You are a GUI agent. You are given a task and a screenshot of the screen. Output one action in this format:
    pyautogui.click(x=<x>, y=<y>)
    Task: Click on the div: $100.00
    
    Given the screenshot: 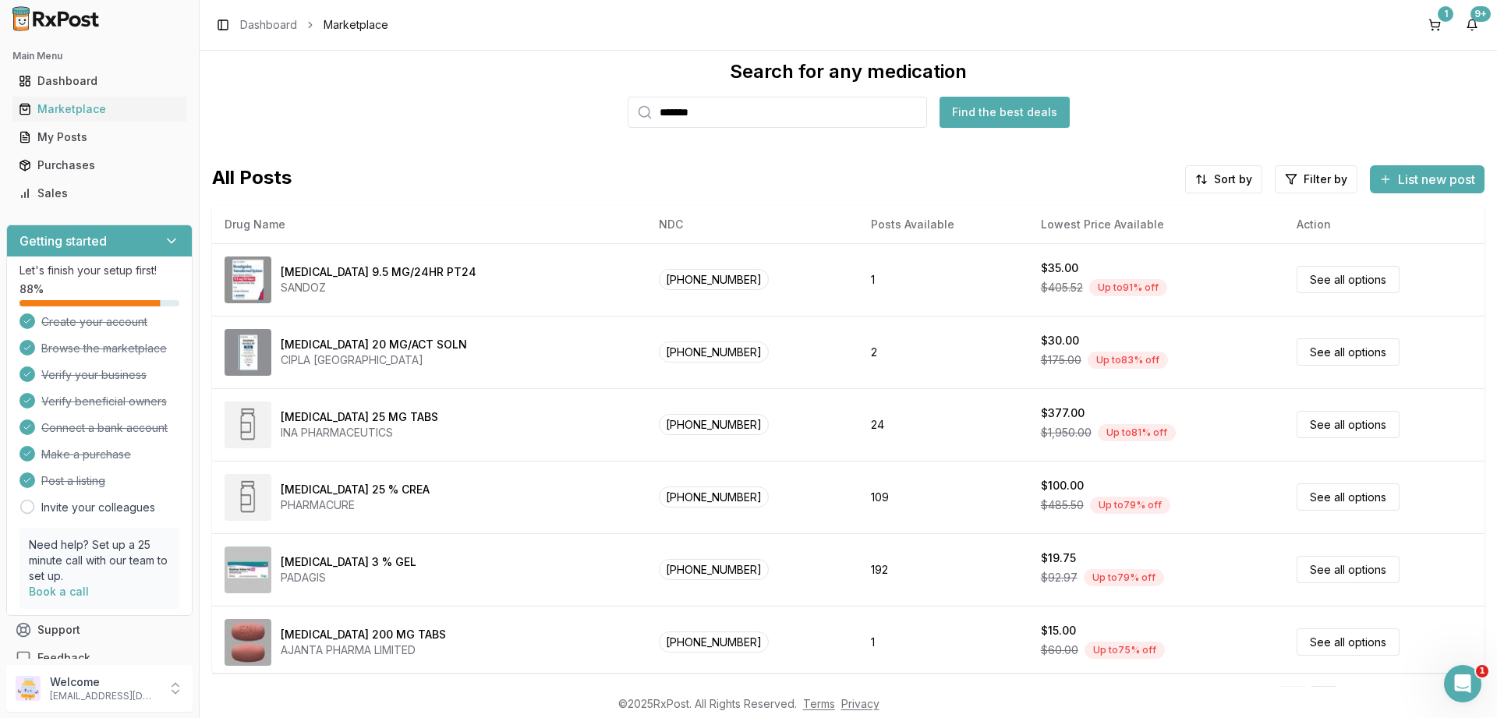 What is the action you would take?
    pyautogui.click(x=1062, y=486)
    